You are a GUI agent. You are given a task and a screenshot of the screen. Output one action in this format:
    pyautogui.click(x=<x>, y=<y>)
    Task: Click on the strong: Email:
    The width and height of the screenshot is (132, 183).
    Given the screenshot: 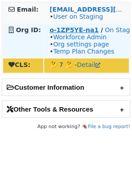 What is the action you would take?
    pyautogui.click(x=28, y=9)
    